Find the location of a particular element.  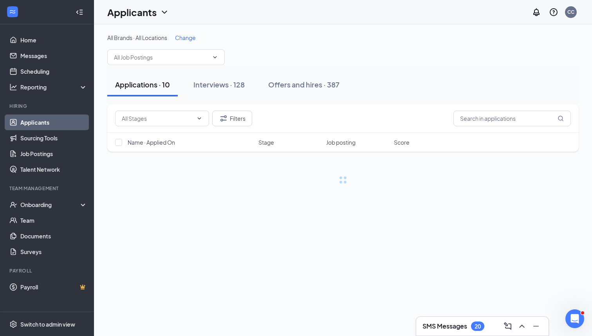

svg: Settings is located at coordinates (13, 324).